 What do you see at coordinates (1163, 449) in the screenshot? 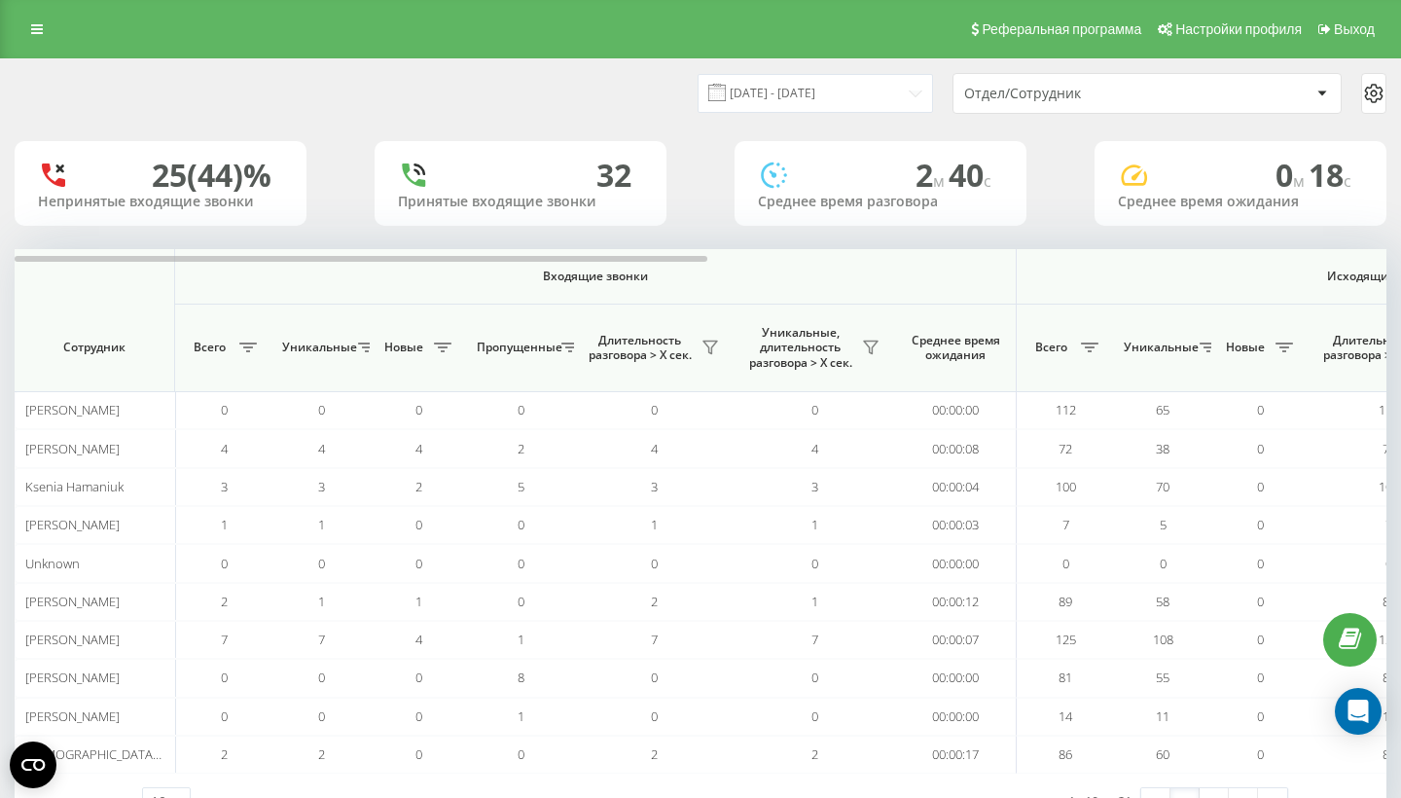
I see `span: 38` at bounding box center [1163, 449].